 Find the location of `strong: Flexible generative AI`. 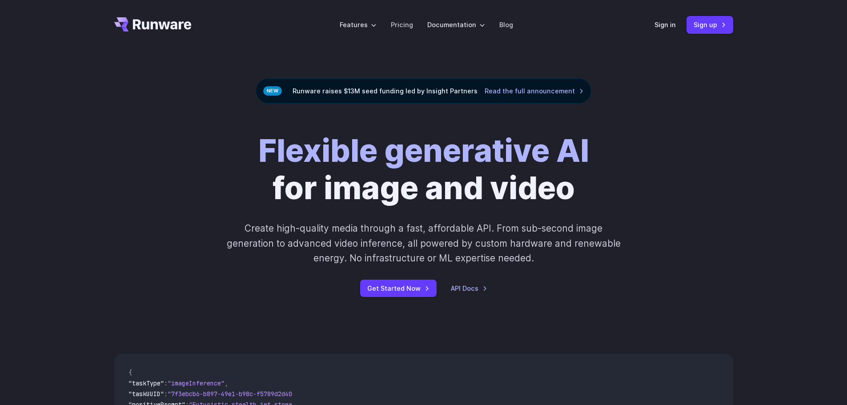

strong: Flexible generative AI is located at coordinates (424, 150).